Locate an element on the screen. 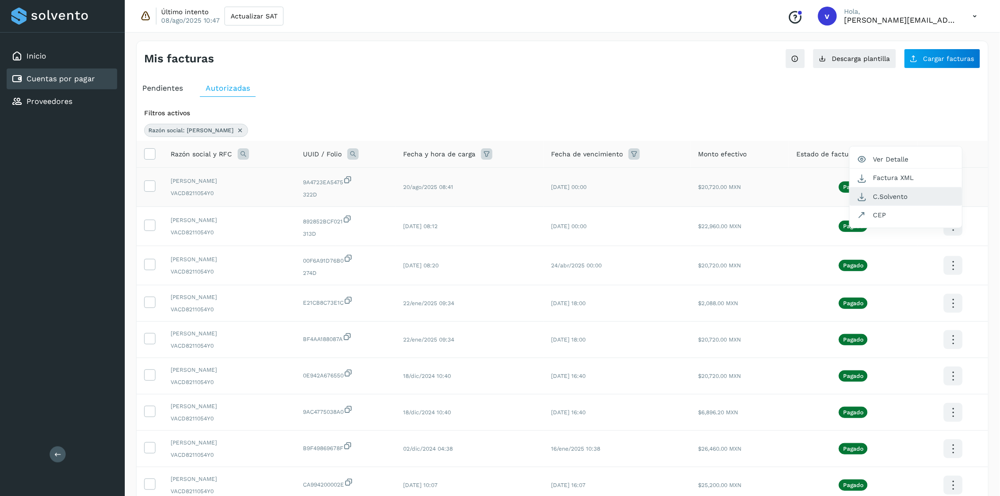 The width and height of the screenshot is (1000, 496). a: Inicio is located at coordinates (36, 56).